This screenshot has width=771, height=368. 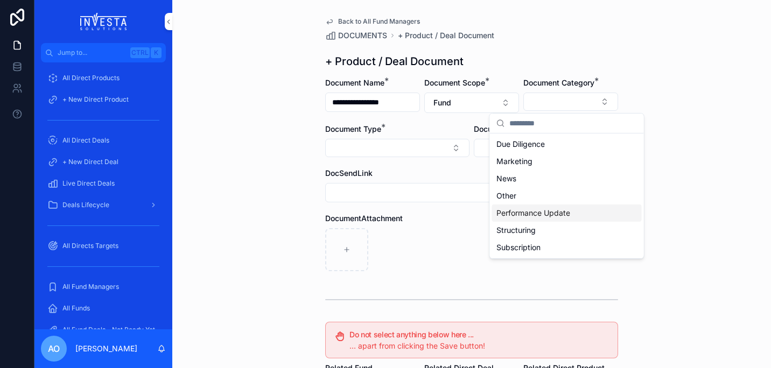 What do you see at coordinates (103, 183) in the screenshot?
I see `a: Live Direct Deals` at bounding box center [103, 183].